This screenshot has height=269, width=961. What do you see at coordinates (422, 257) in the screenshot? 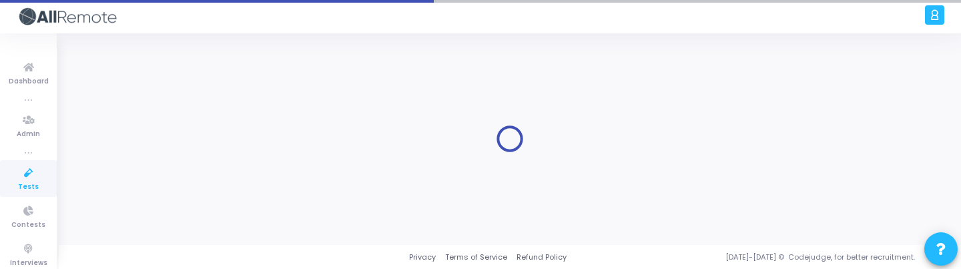
I see `a: Privacy` at bounding box center [422, 257].